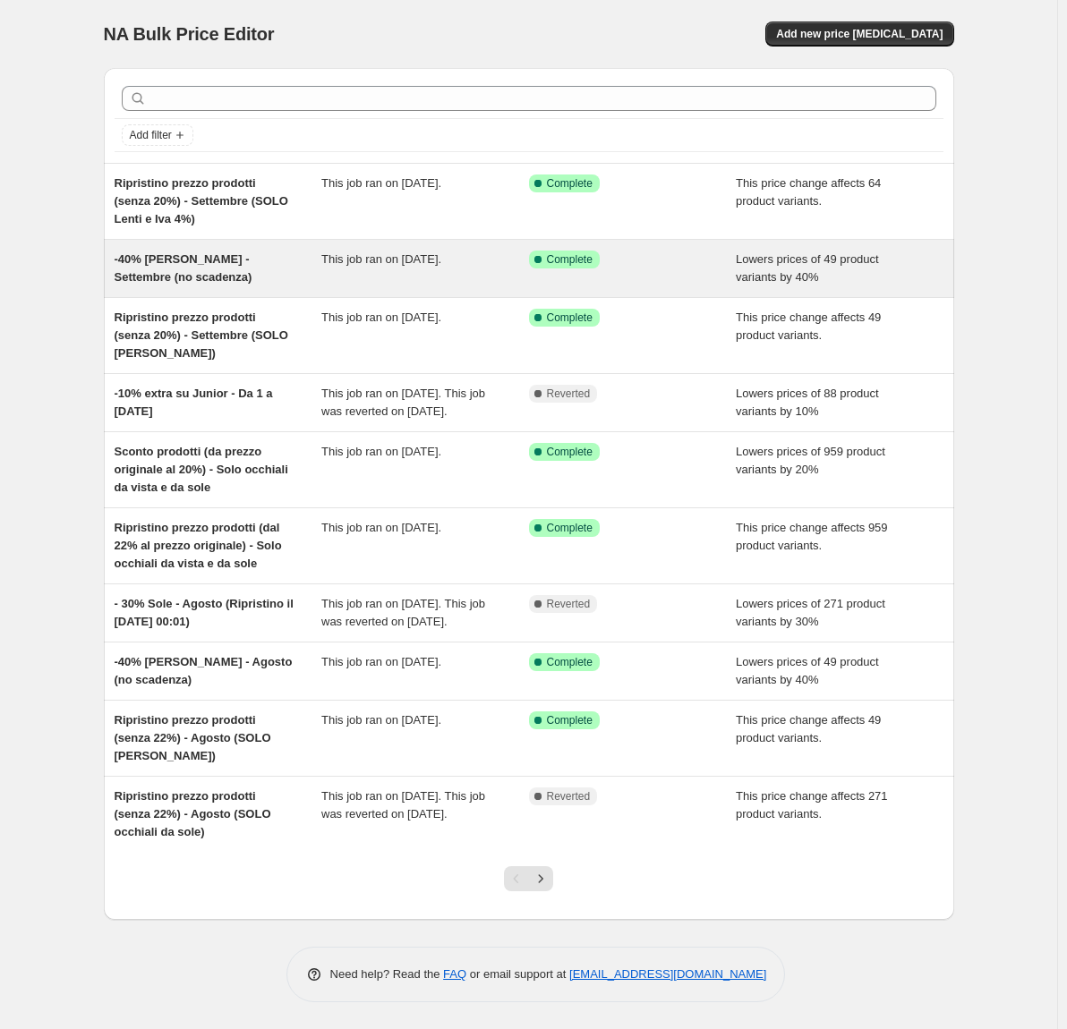 The image size is (1067, 1029). Describe the element at coordinates (807, 402) in the screenshot. I see `span: Lowers prices of 88 product variants by 10%` at that location.